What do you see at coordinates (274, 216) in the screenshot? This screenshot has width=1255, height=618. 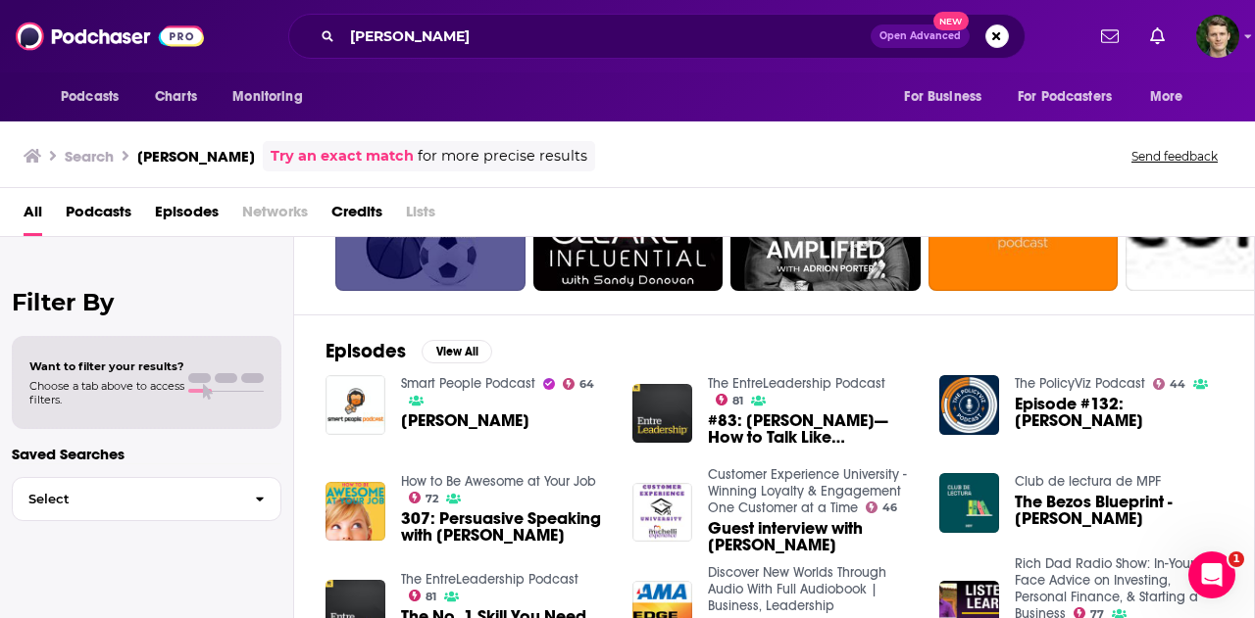 I see `span: Networks` at bounding box center [274, 216].